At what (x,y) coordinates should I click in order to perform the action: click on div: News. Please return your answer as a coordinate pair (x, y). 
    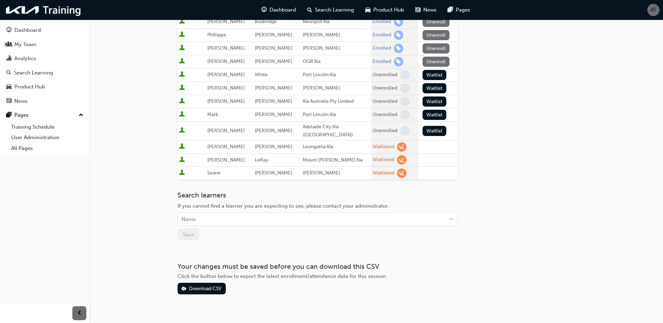
    Looking at the image, I should click on (21, 101).